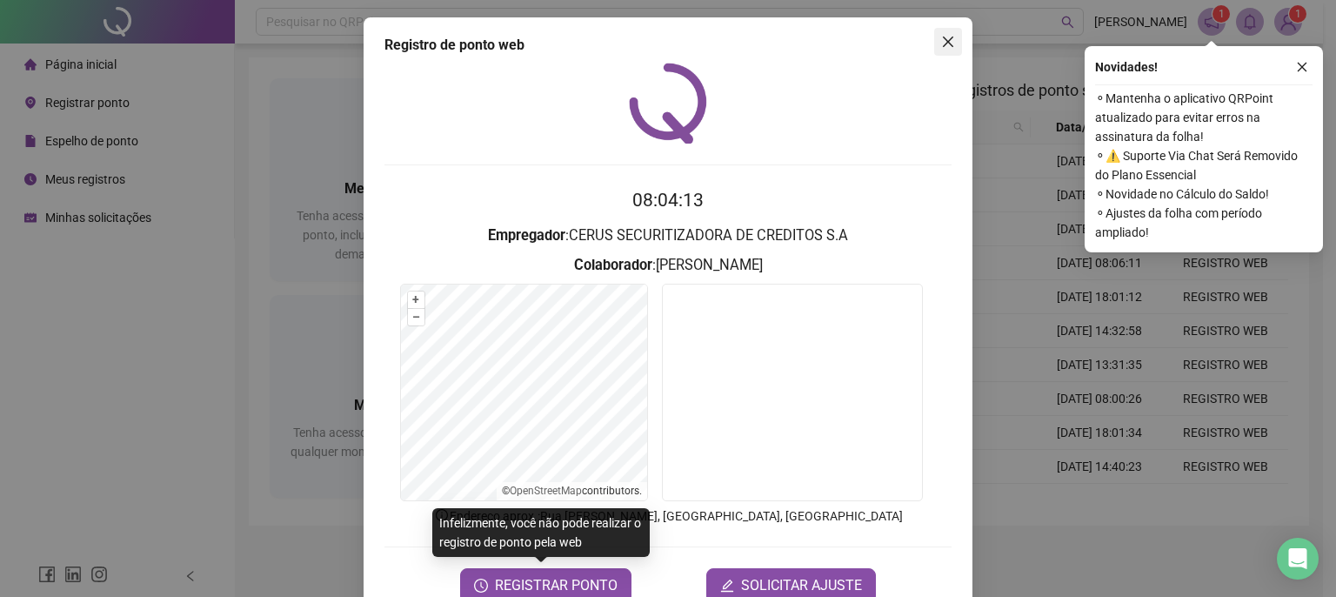 This screenshot has width=1336, height=597. Describe the element at coordinates (1126, 67) in the screenshot. I see `span: Novidades !` at that location.